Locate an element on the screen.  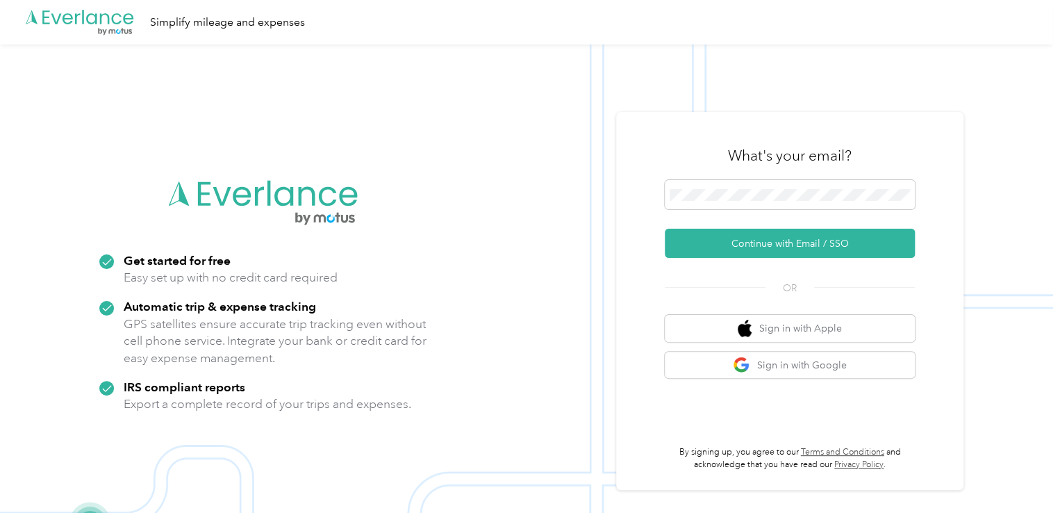
img: apple logo is located at coordinates (745, 328).